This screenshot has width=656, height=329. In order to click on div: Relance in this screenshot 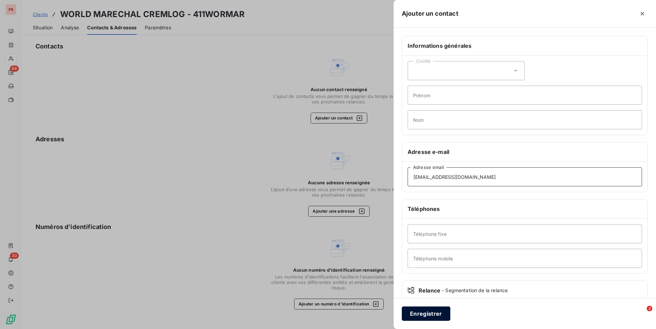, I will do `click(525, 291)`.